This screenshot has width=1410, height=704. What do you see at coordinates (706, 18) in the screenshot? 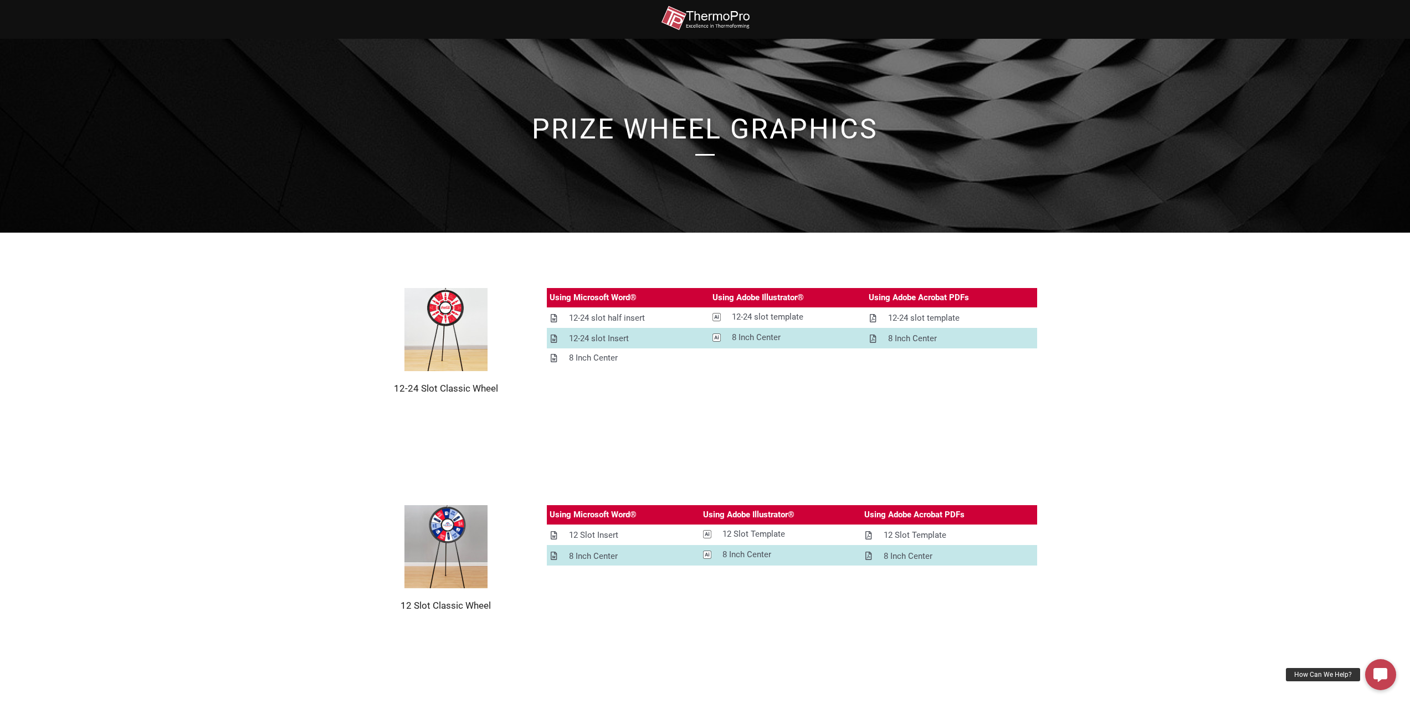
I see `img: thermopro-logo-non-iso` at bounding box center [706, 18].